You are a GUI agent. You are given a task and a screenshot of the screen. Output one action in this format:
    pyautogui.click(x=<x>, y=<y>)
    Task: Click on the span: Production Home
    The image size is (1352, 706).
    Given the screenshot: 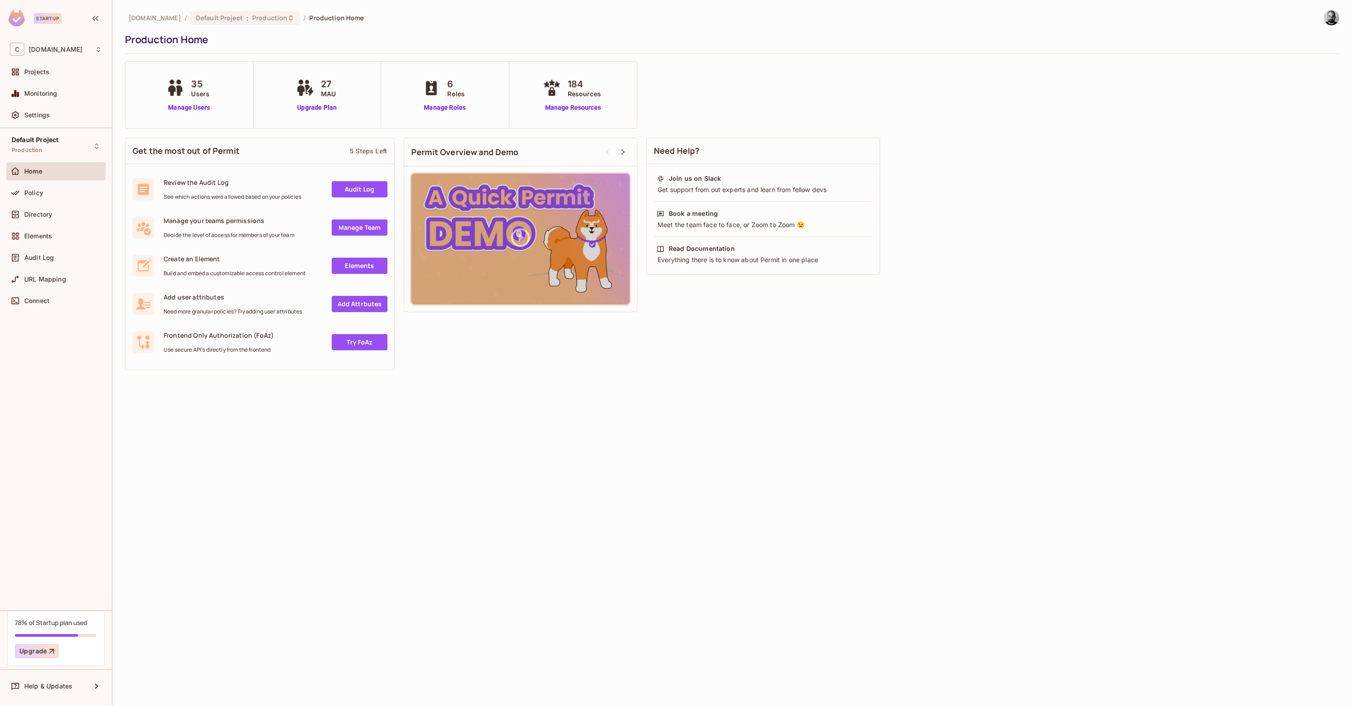 What is the action you would take?
    pyautogui.click(x=336, y=18)
    